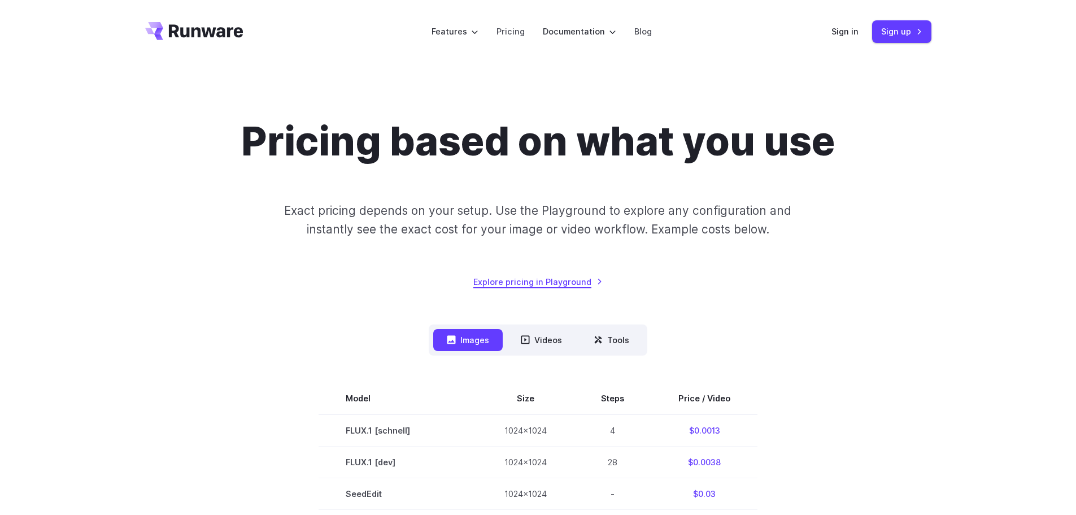 This screenshot has height=515, width=1076. I want to click on th: Model, so click(398, 398).